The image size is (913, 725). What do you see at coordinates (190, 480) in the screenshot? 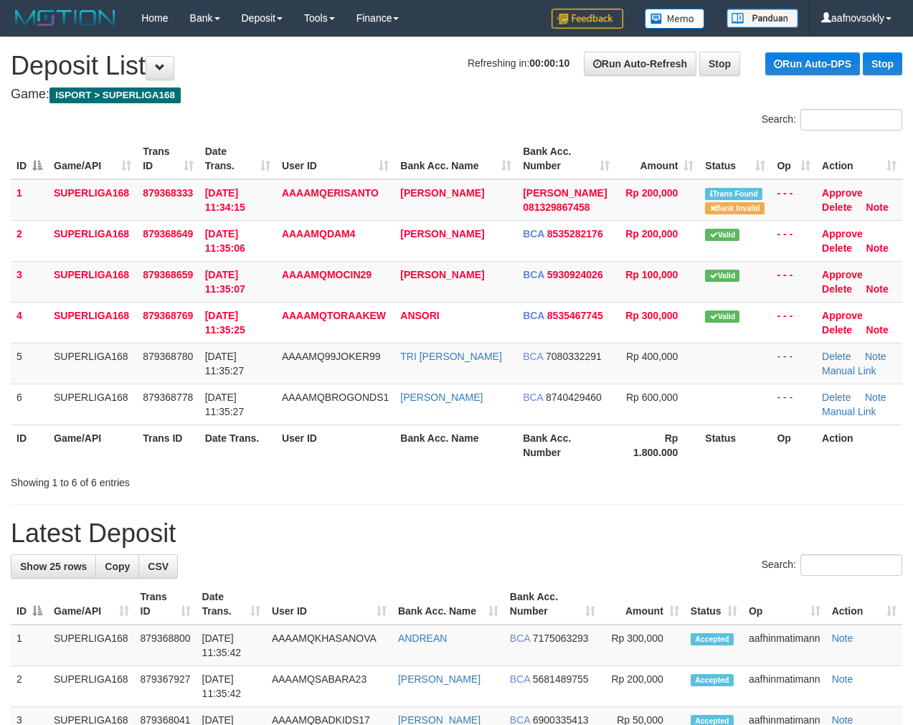
I see `div: Showing 1 to 6 of 6 entries` at bounding box center [190, 480].